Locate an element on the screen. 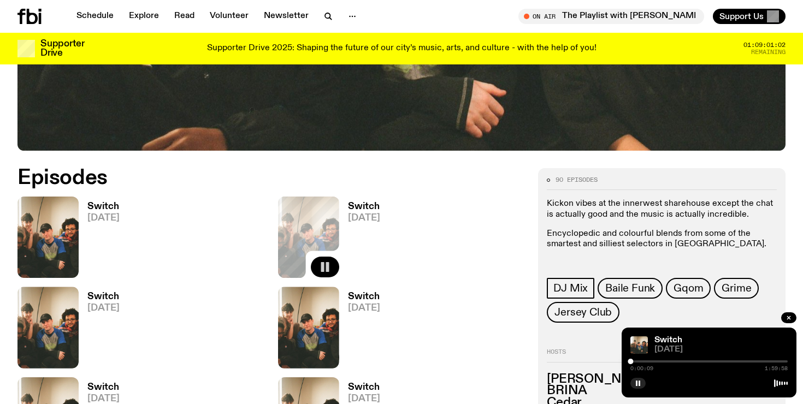 The width and height of the screenshot is (803, 404). h3: BRINA is located at coordinates (661, 391).